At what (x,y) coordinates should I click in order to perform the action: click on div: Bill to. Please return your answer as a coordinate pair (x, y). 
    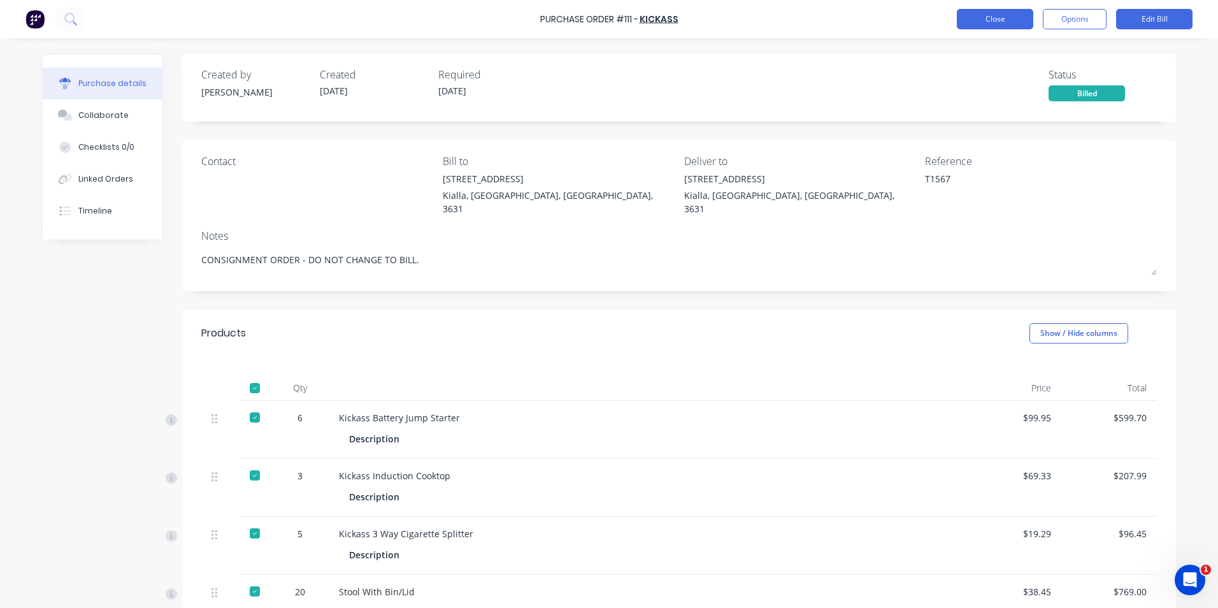
    Looking at the image, I should click on (559, 161).